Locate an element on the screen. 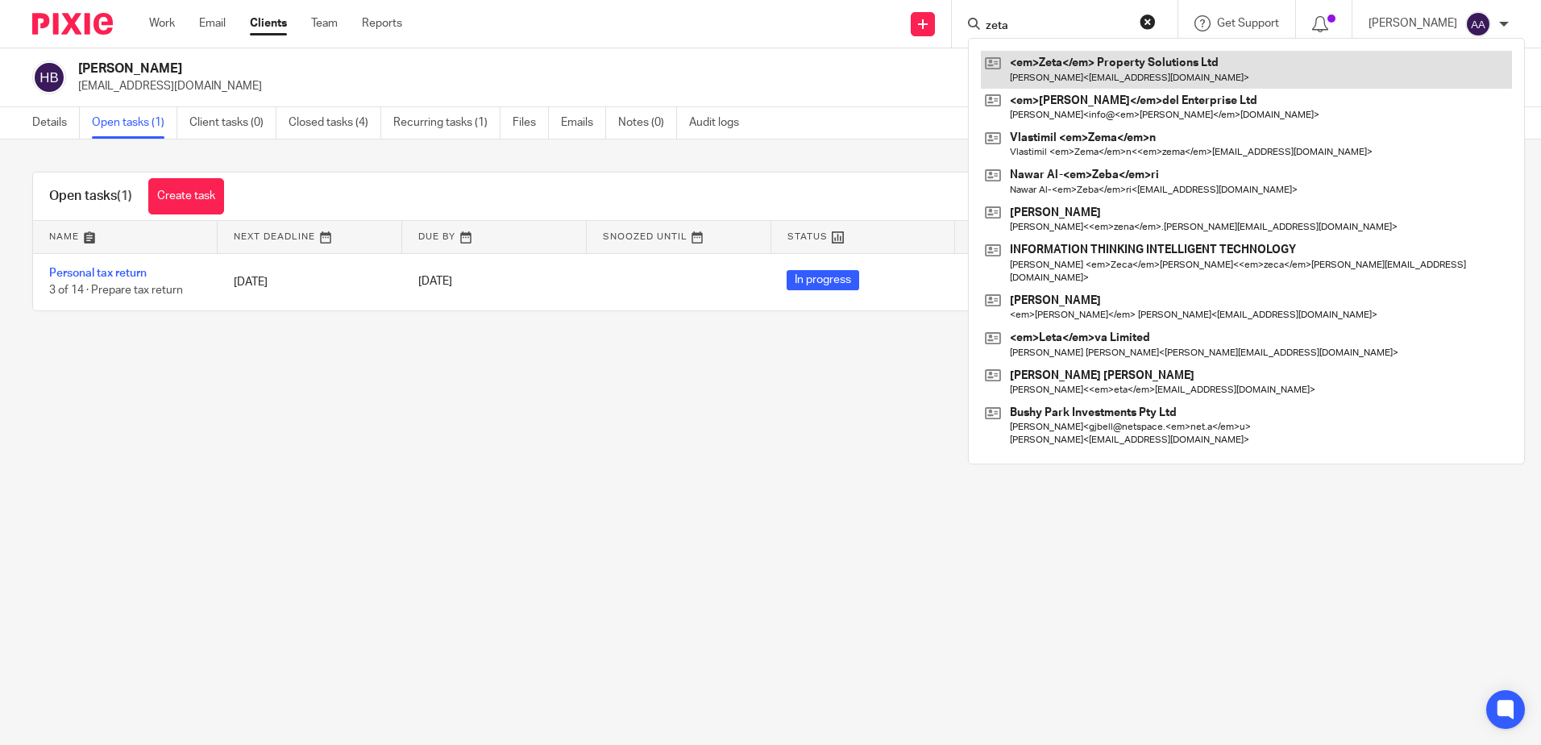 This screenshot has width=1541, height=745. a: Emails is located at coordinates (583, 122).